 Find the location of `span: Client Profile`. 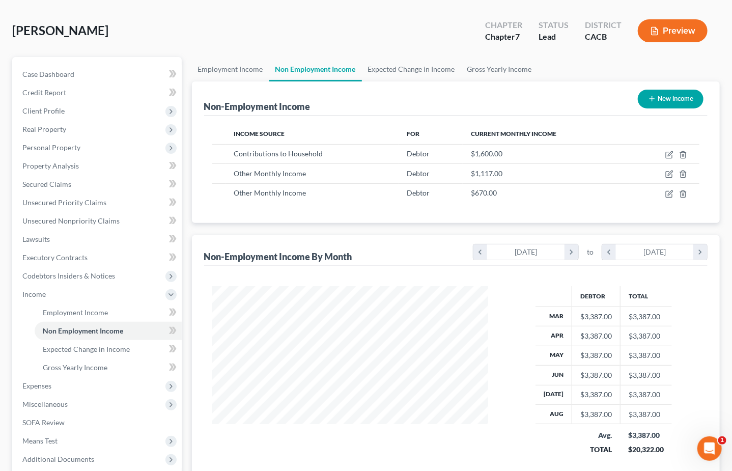

span: Client Profile is located at coordinates (43, 110).